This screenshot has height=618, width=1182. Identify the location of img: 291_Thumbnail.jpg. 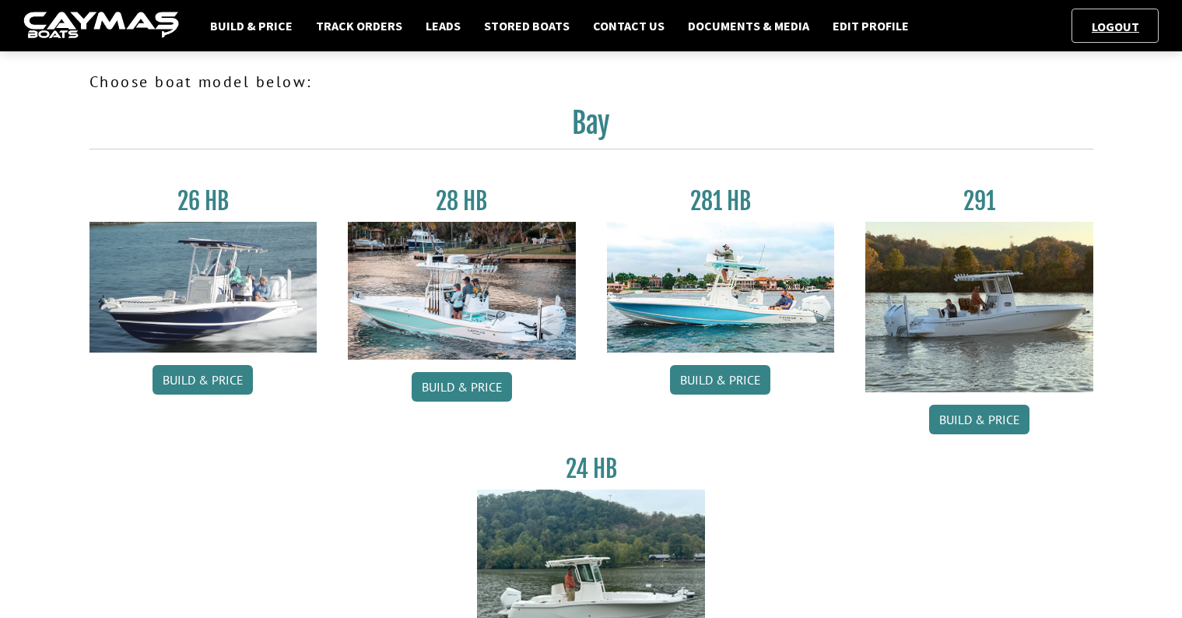
(979, 307).